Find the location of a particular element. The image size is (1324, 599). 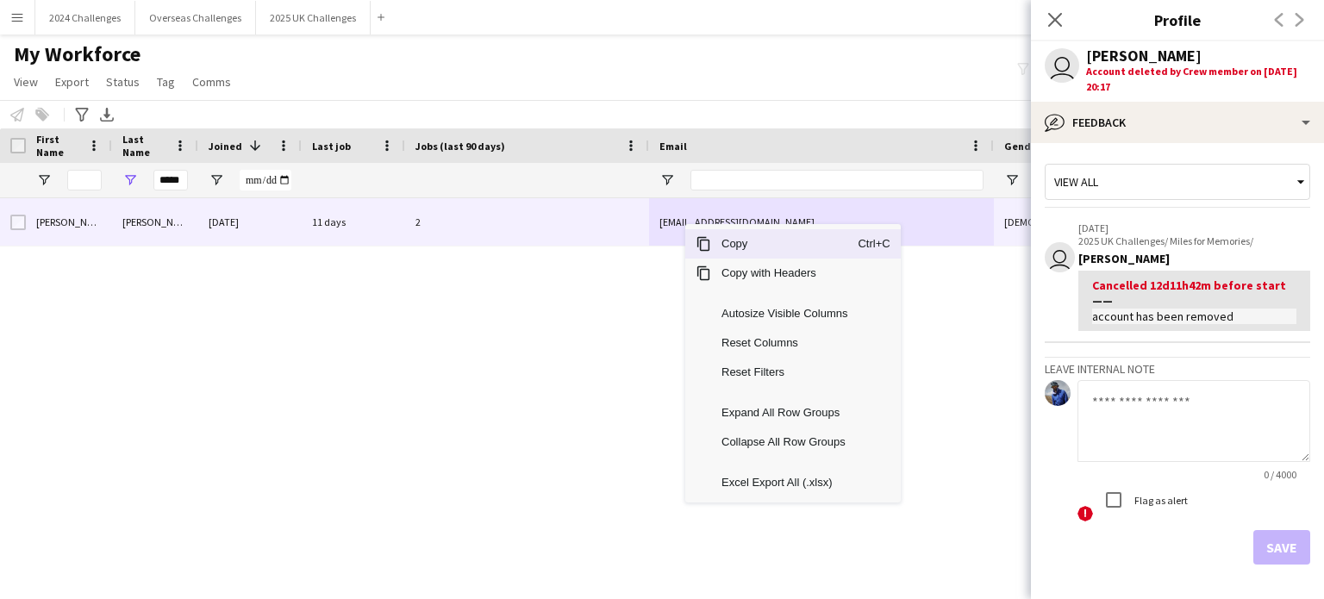

span: View all is located at coordinates (1076, 182).